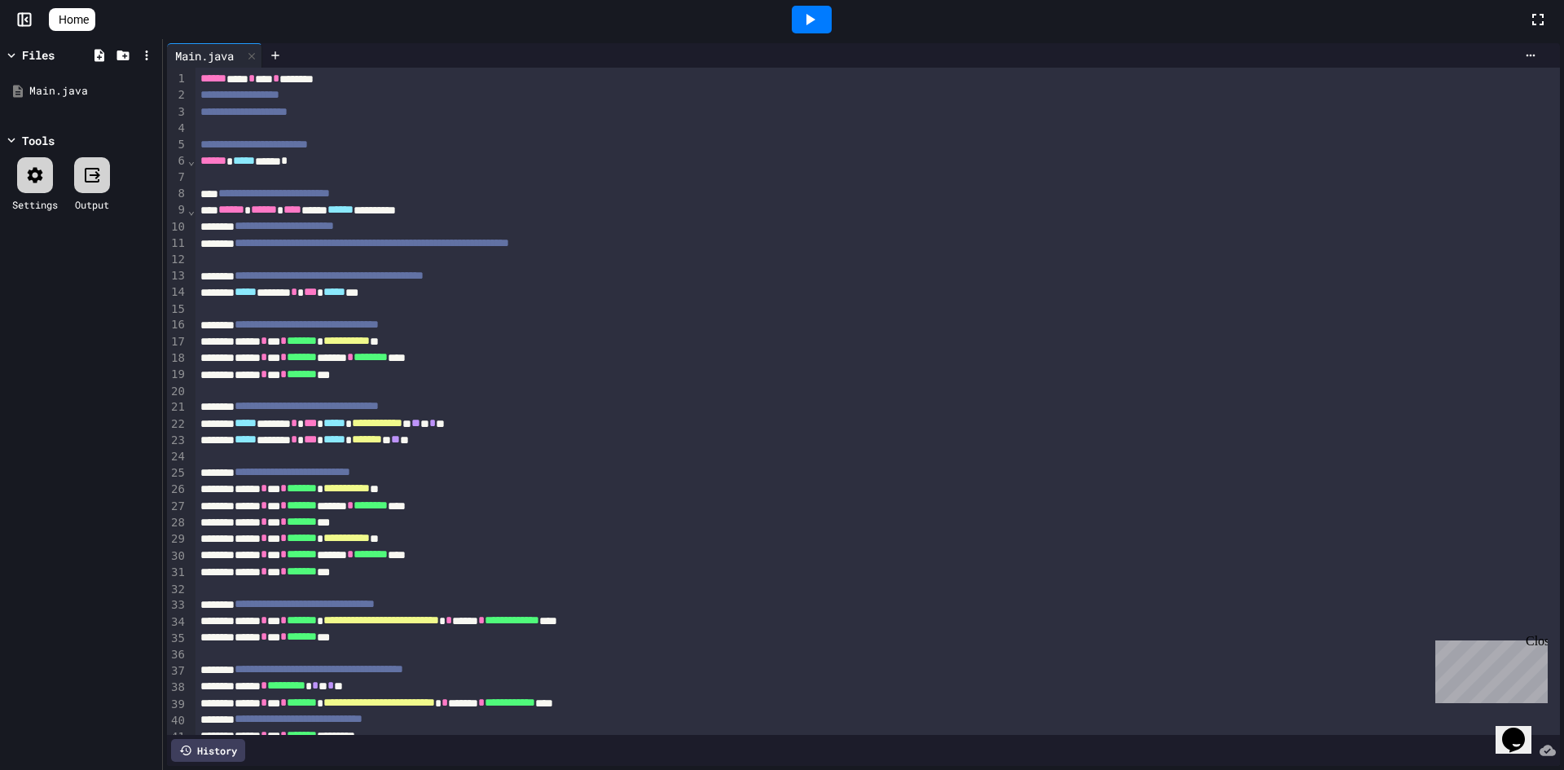 This screenshot has width=1564, height=770. I want to click on div: 29, so click(177, 539).